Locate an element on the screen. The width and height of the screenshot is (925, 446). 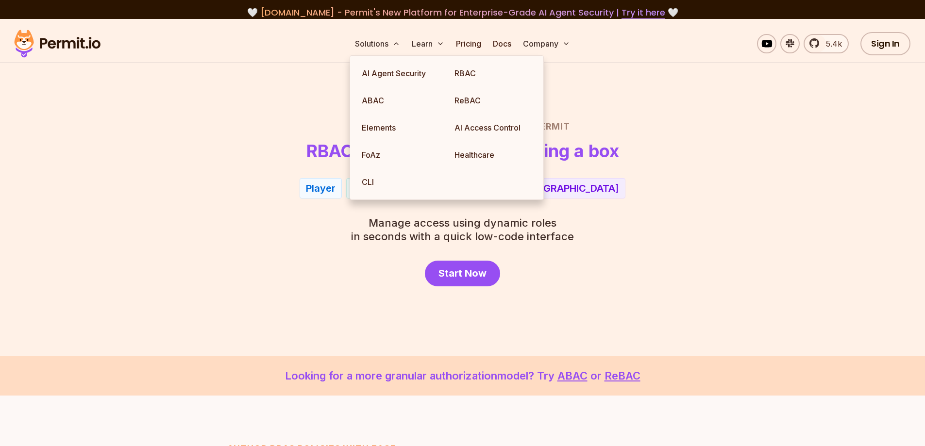
p: in seconds with a quick low-code interface is located at coordinates (462, 230).